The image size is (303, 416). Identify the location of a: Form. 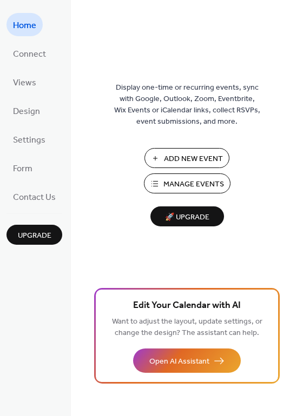
(23, 168).